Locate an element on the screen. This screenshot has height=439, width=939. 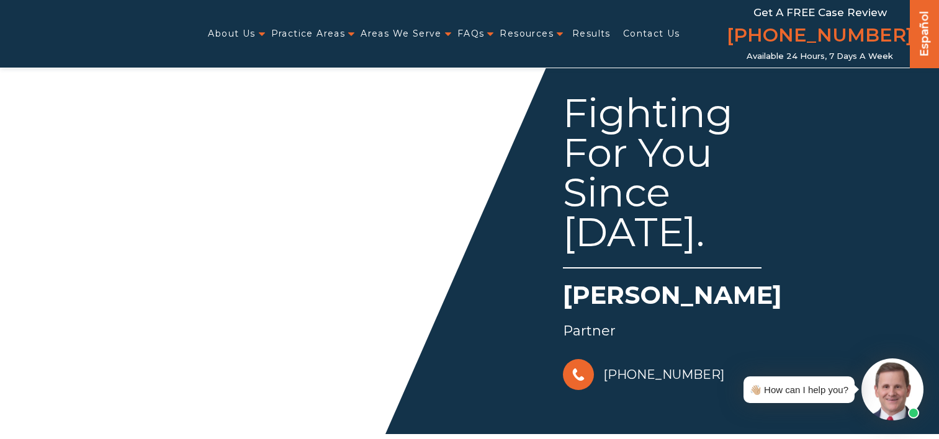
div: Partner is located at coordinates (724, 331).